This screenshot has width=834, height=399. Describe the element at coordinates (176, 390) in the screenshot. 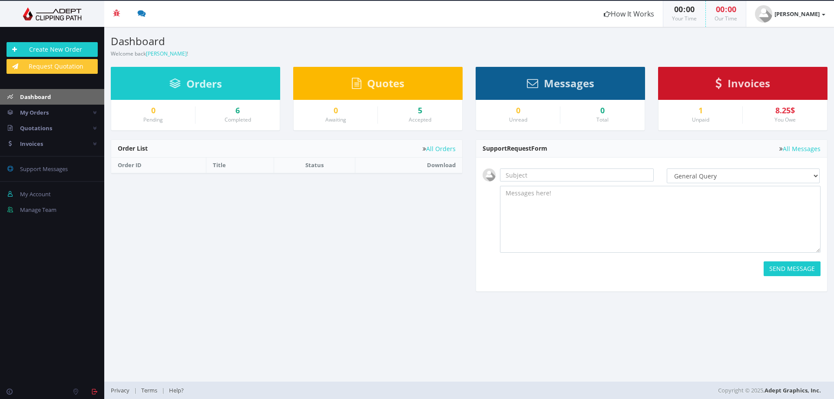

I see `a: Help?` at that location.